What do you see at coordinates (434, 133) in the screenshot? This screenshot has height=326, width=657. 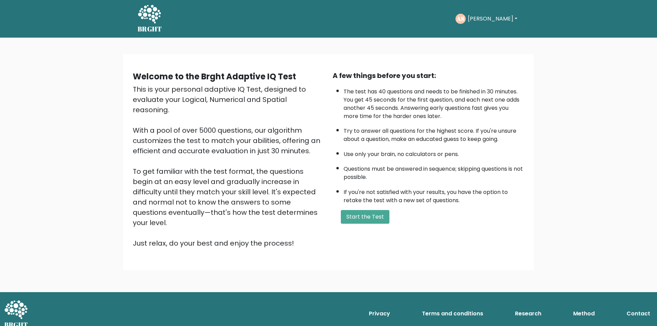 I see `li: Try to answer all questions for the highest score. If you're unsure about a question, make an edu...` at bounding box center [434, 133].